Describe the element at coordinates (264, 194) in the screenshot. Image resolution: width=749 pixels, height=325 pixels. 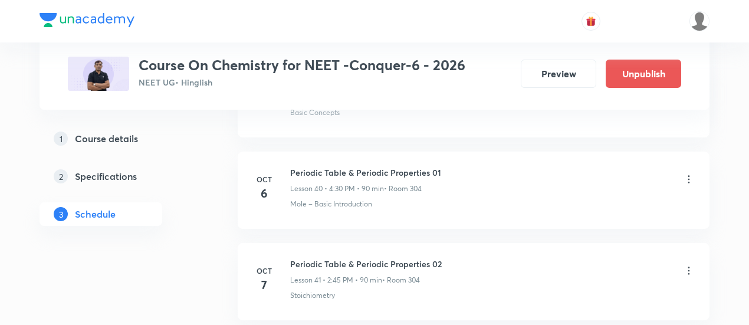
I see `h4: 6` at that location.